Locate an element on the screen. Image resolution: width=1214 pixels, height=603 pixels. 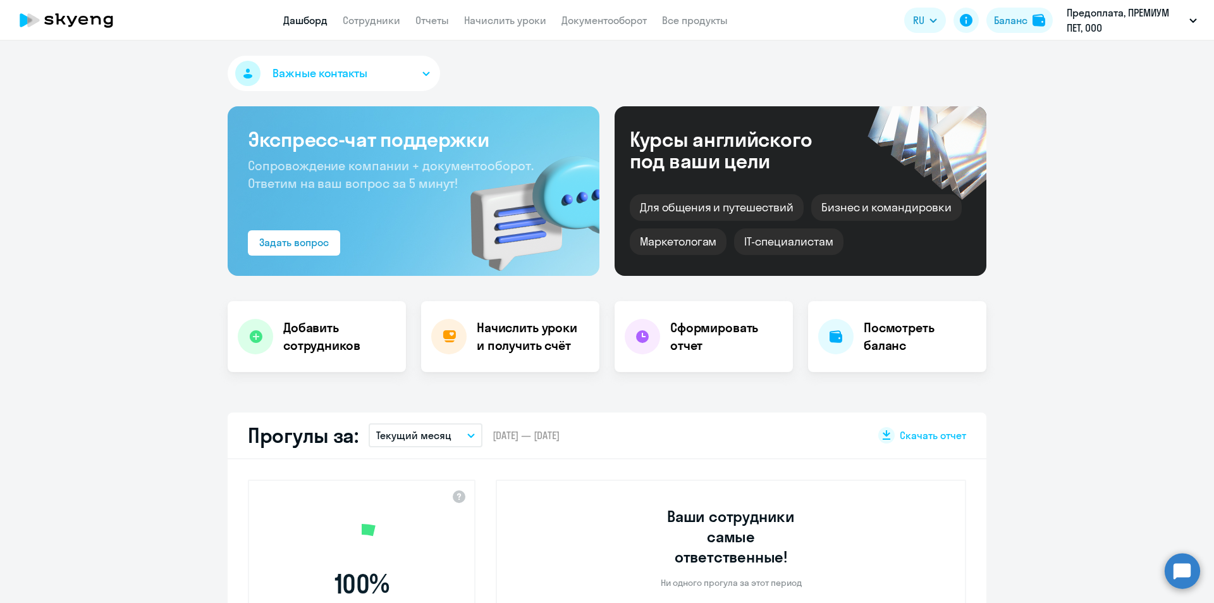
img: bg-img is located at coordinates (526, 204).